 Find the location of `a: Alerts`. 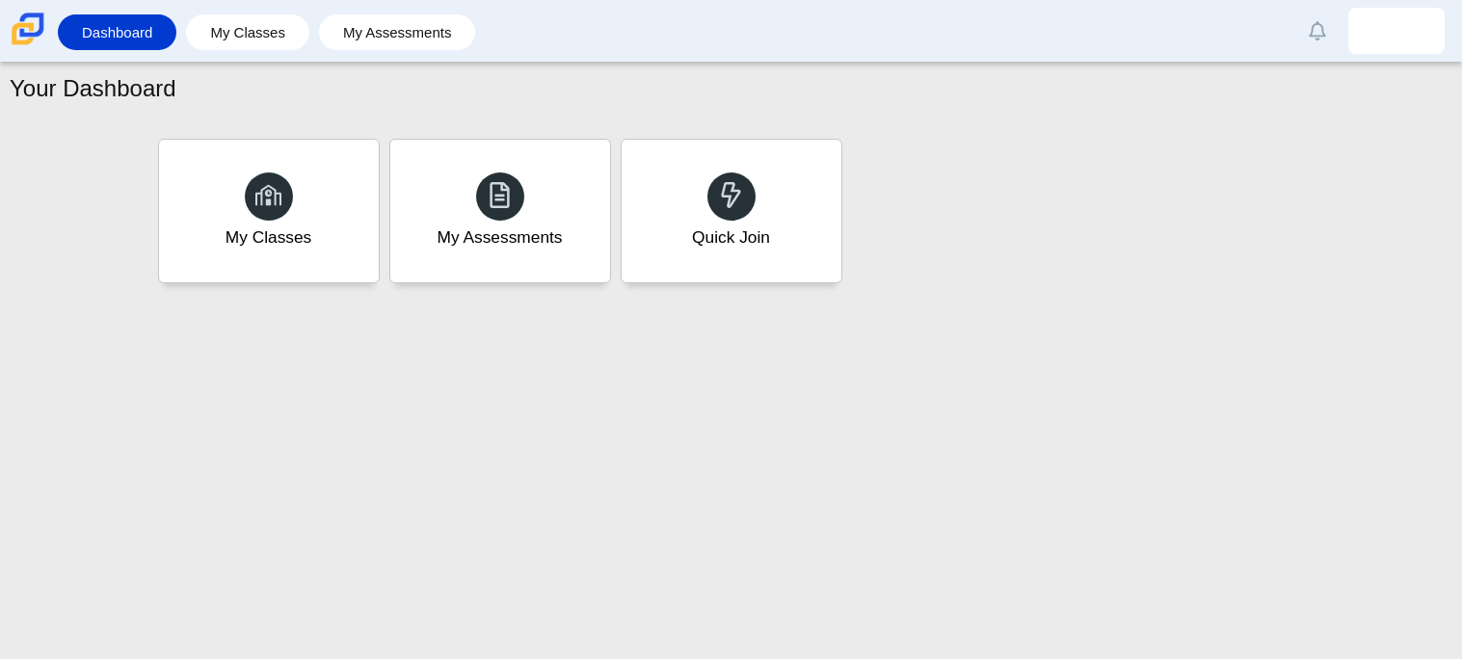

a: Alerts is located at coordinates (1318, 31).